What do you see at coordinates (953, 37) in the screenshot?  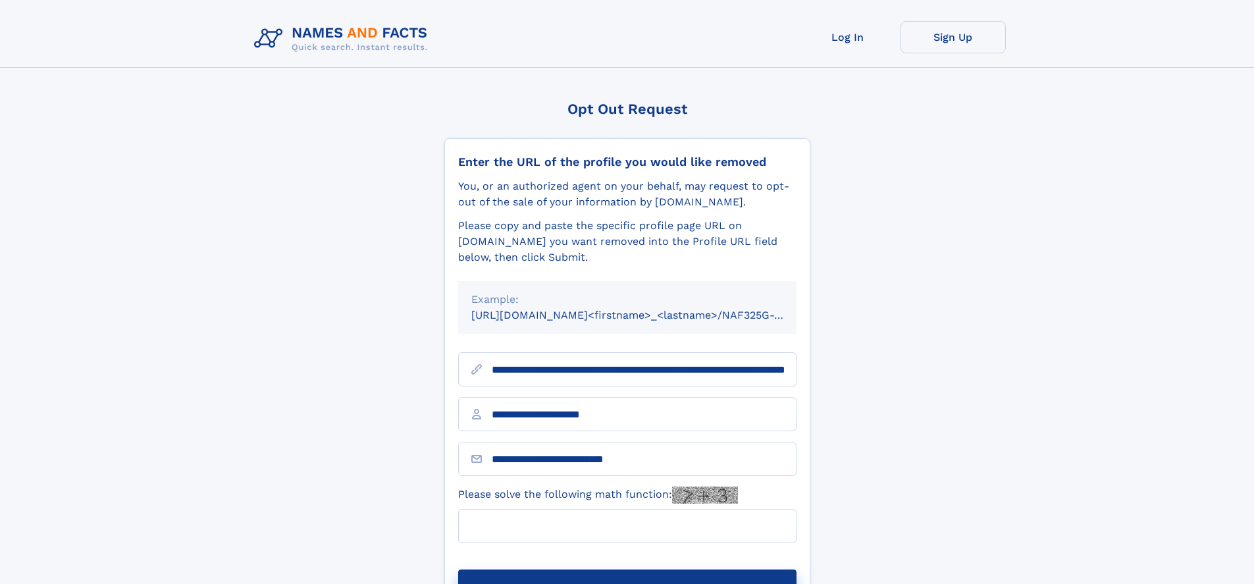 I see `a: Sign Up` at bounding box center [953, 37].